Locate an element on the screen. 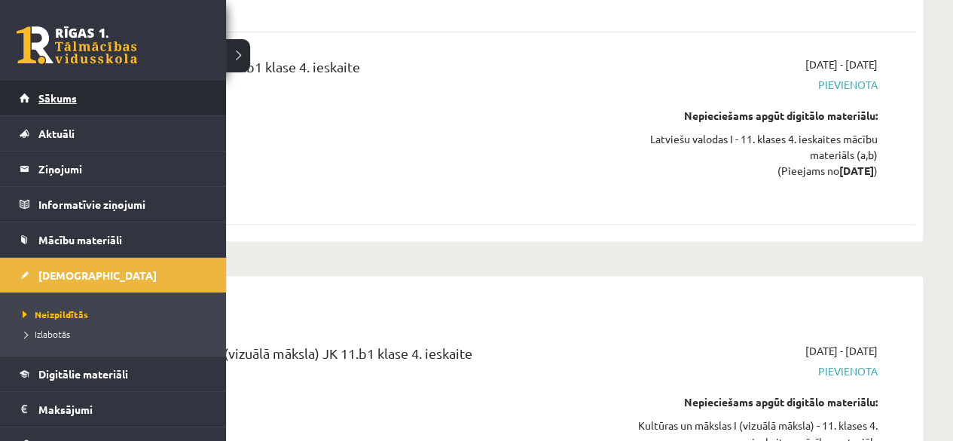 The width and height of the screenshot is (953, 441). span: Izlabotās is located at coordinates (44, 334).